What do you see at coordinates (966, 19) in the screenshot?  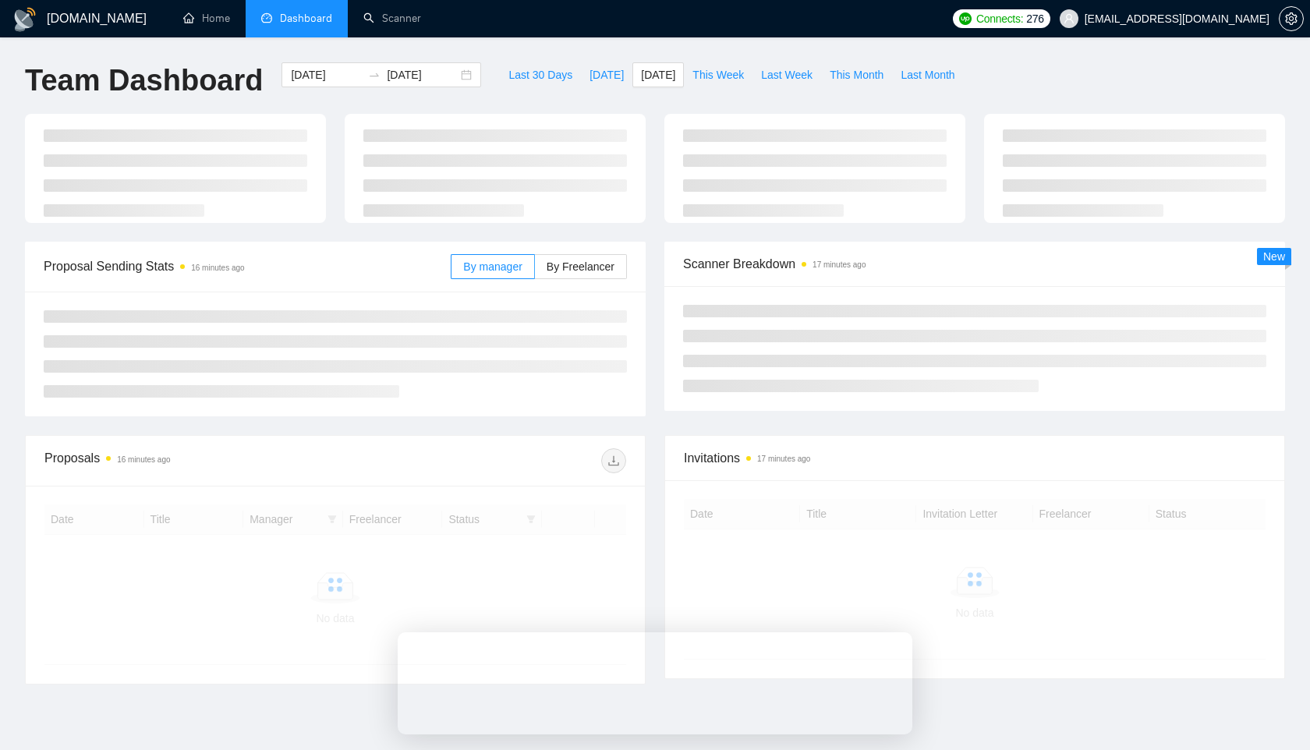 I see `img: upwork-logo.png` at bounding box center [966, 19].